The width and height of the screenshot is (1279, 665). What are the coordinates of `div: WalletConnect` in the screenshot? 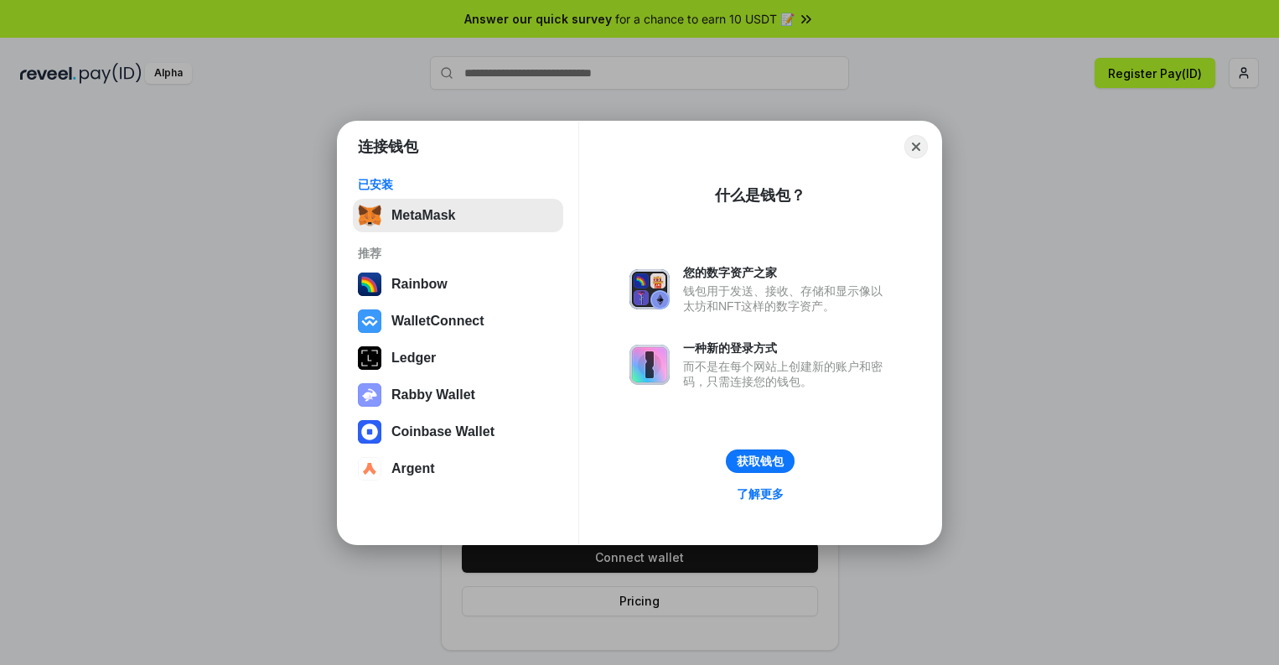 It's located at (438, 321).